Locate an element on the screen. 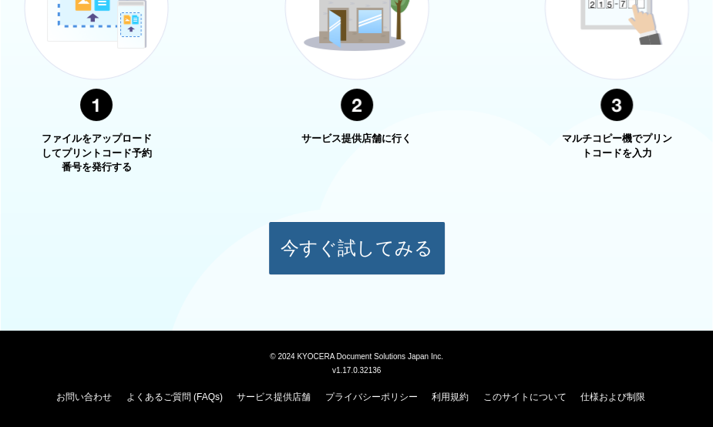 The height and width of the screenshot is (427, 713). a: このサイトについて is located at coordinates (524, 396).